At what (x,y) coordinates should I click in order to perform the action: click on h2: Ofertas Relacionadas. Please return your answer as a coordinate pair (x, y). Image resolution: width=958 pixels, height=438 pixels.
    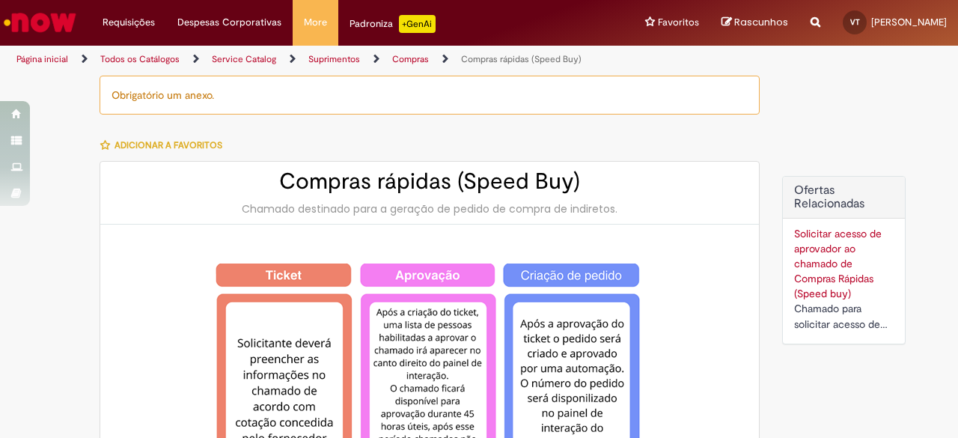
    Looking at the image, I should click on (843, 197).